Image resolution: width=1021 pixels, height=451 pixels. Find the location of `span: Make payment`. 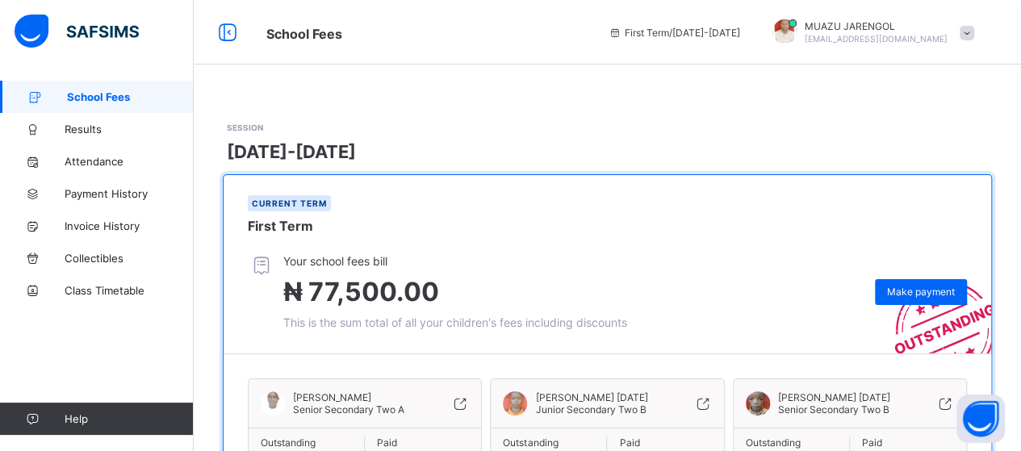

span: Make payment is located at coordinates (921, 291).